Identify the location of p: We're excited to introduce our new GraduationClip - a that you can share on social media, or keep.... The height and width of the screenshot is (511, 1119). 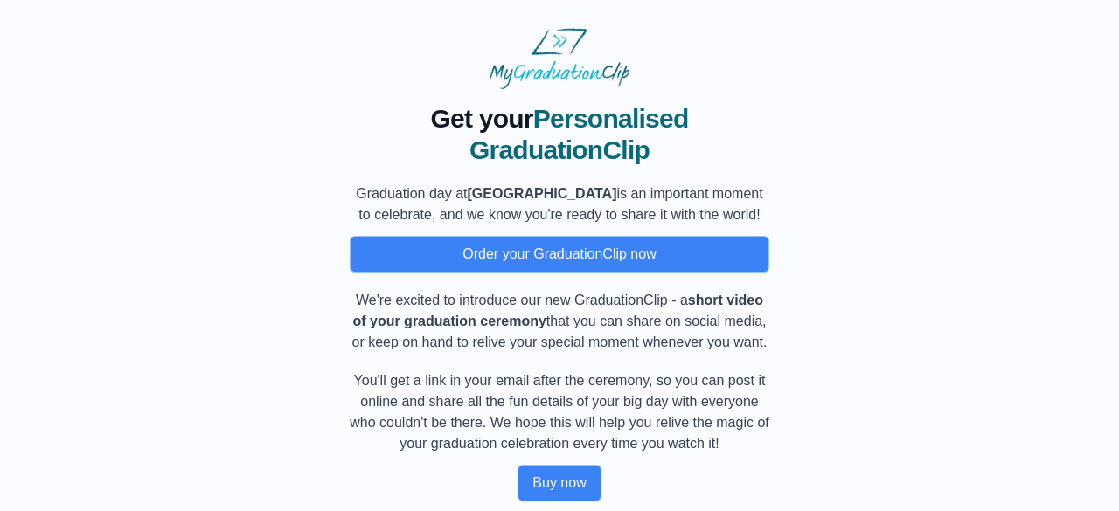
(560, 322).